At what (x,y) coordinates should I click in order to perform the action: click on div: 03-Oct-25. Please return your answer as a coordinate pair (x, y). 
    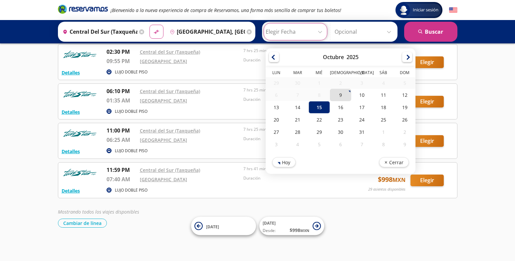
    Looking at the image, I should click on (362, 83).